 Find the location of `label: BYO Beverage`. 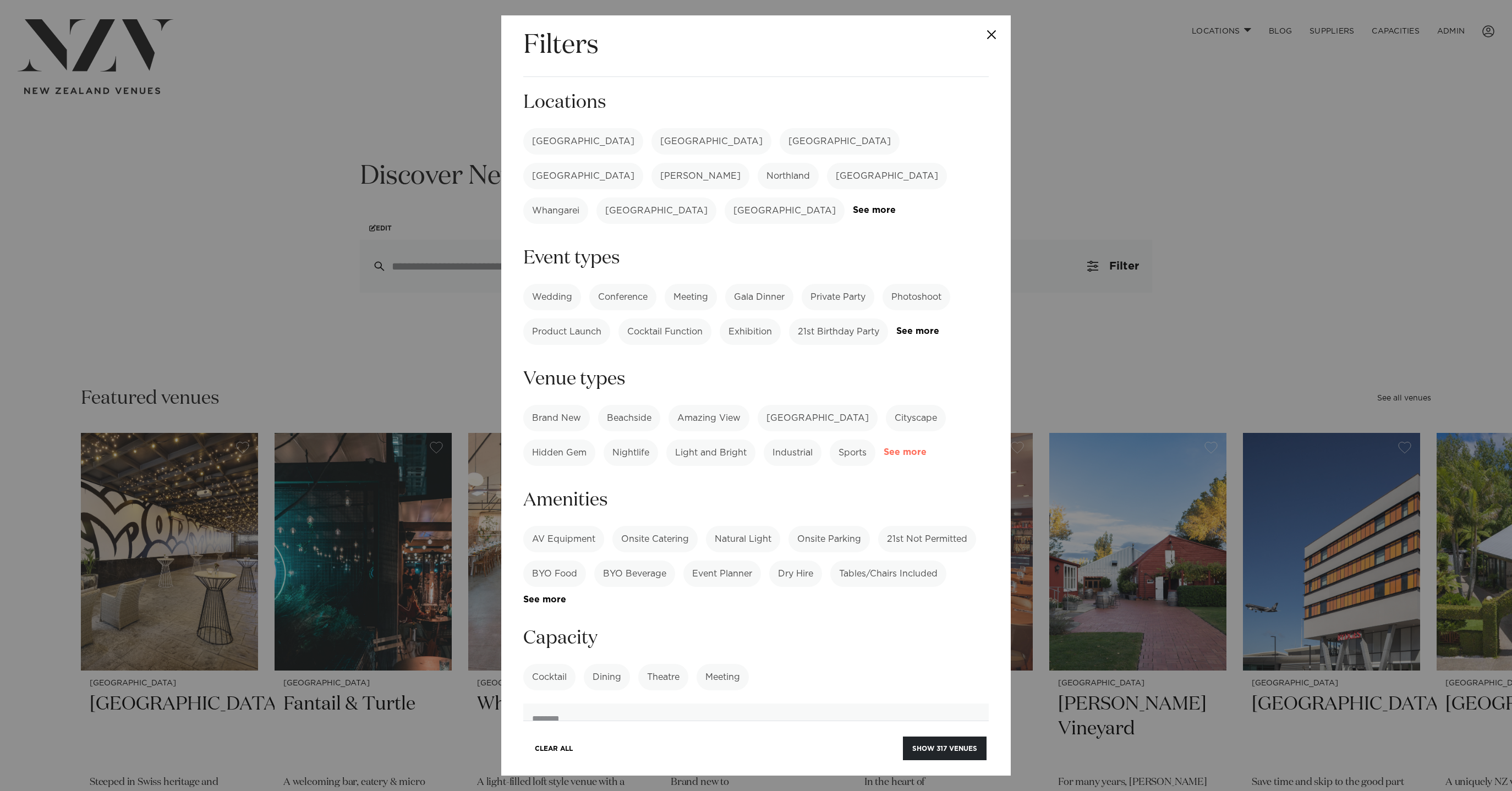

label: BYO Beverage is located at coordinates (634, 573).